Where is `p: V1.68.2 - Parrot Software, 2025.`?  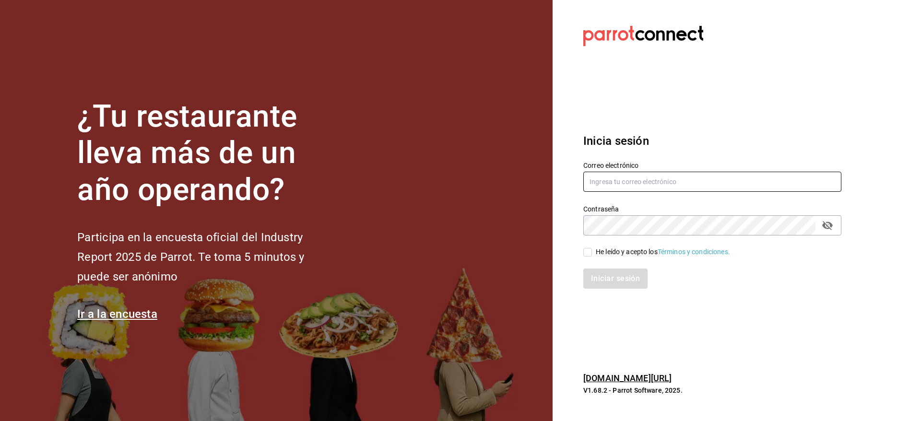
p: V1.68.2 - Parrot Software, 2025. is located at coordinates (712, 390).